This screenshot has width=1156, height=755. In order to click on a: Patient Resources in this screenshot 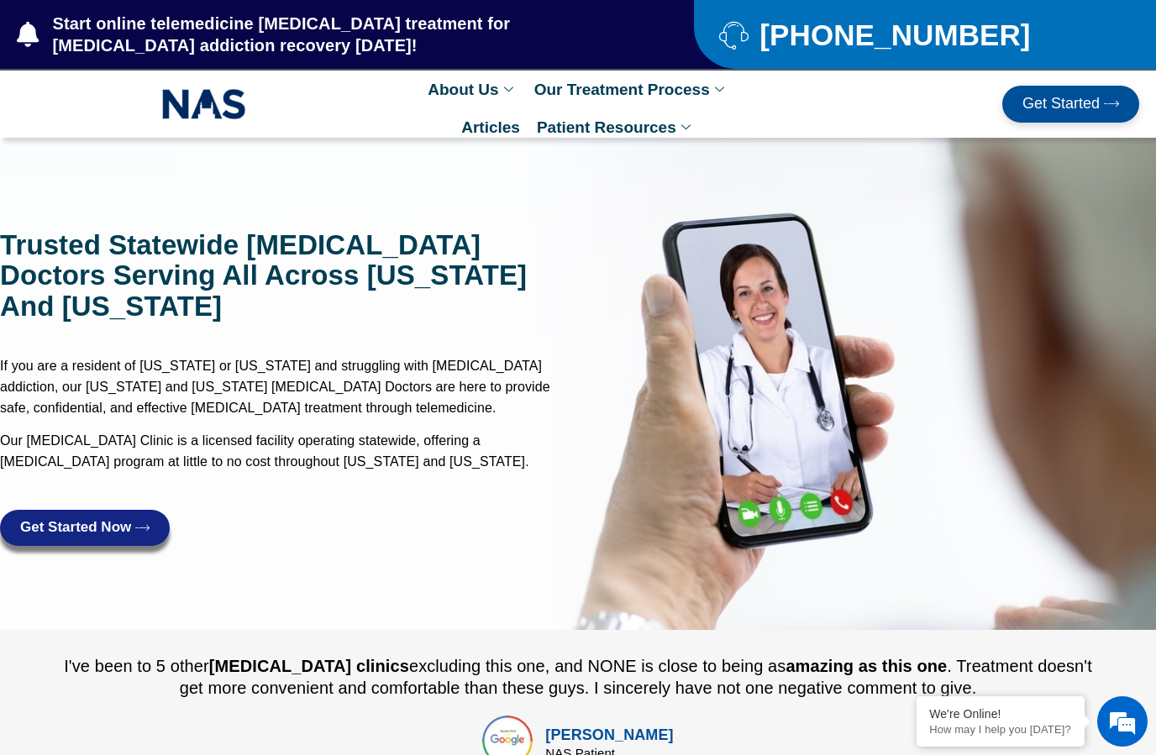, I will do `click(616, 127)`.